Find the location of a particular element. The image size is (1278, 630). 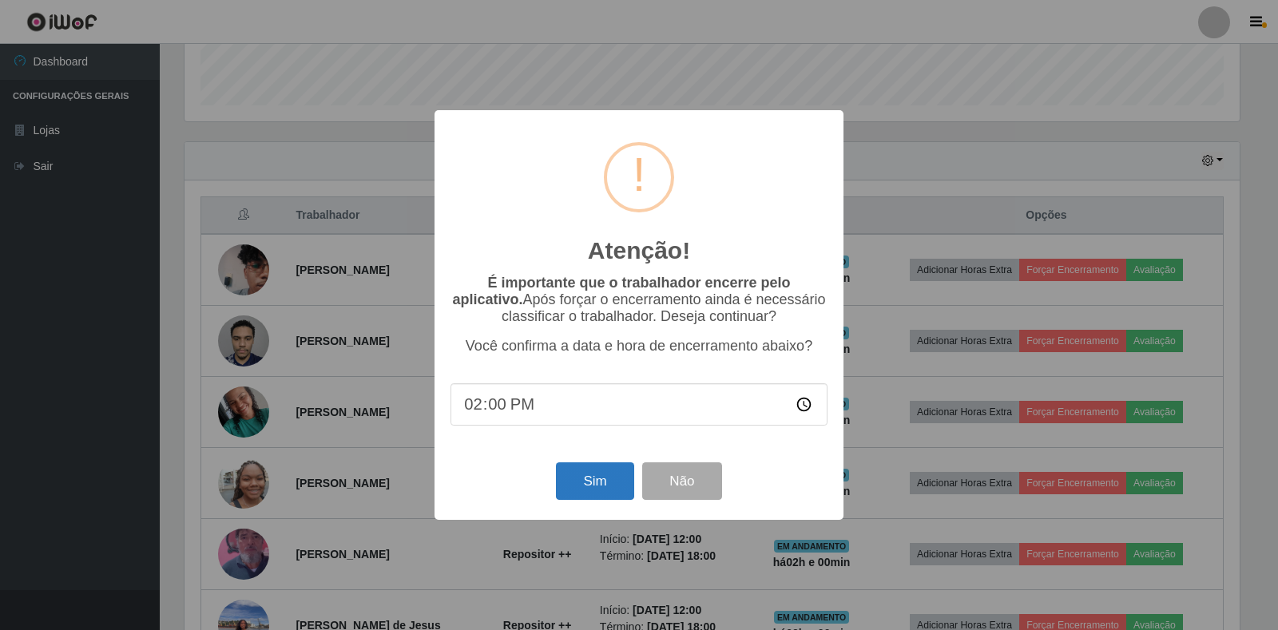

p: Você confirma a data e hora de encerramento abaixo? is located at coordinates (639, 346).